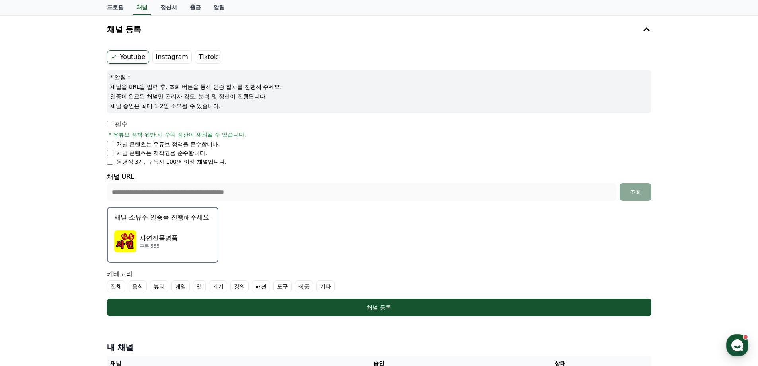 This screenshot has height=366, width=758. Describe the element at coordinates (379, 307) in the screenshot. I see `div: 채널 등록` at that location.